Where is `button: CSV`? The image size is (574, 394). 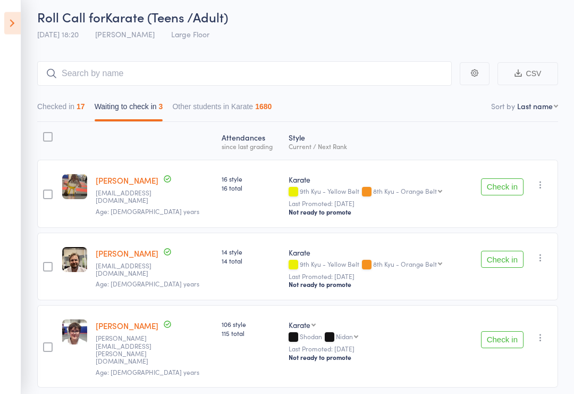 button: CSV is located at coordinates (528, 74).